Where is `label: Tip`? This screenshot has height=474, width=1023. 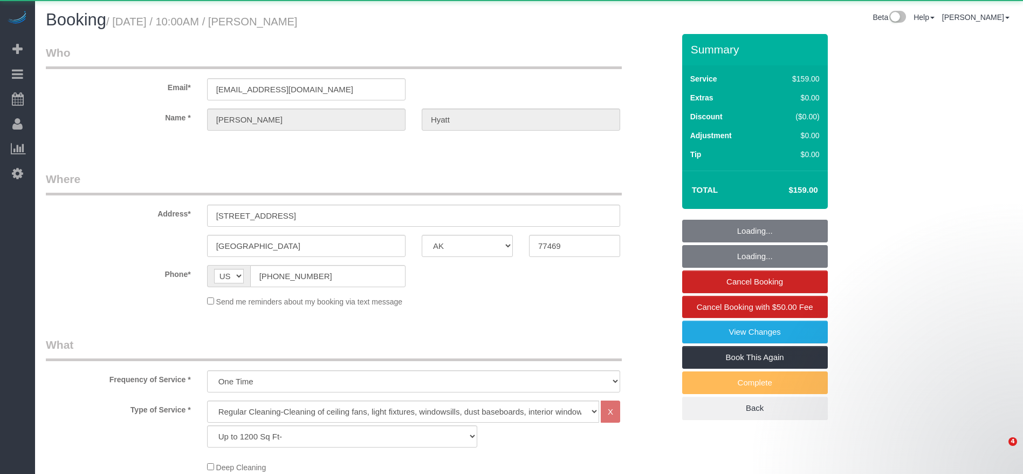 label: Tip is located at coordinates (696, 154).